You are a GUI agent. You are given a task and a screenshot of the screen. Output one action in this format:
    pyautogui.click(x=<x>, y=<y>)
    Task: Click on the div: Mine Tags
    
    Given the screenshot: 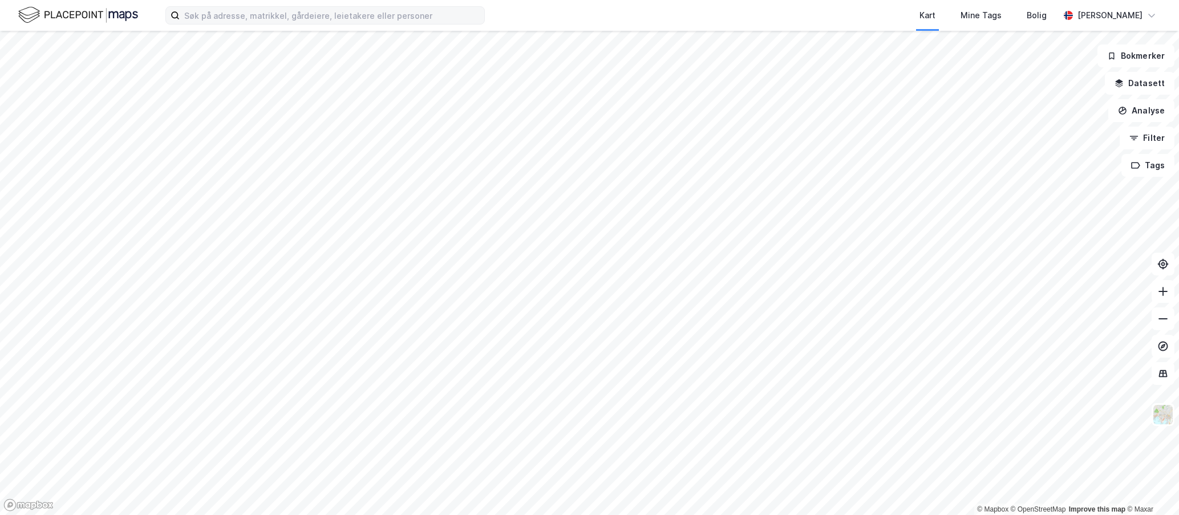 What is the action you would take?
    pyautogui.click(x=981, y=15)
    